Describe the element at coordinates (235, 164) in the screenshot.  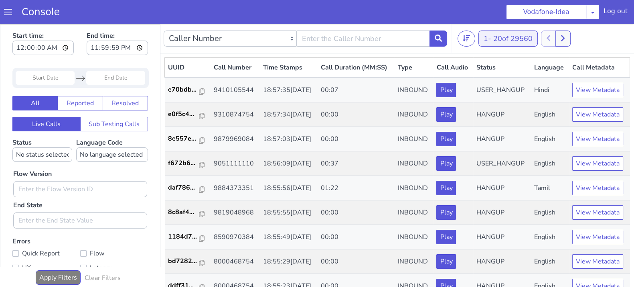
I see `td: 9884373351` at that location.